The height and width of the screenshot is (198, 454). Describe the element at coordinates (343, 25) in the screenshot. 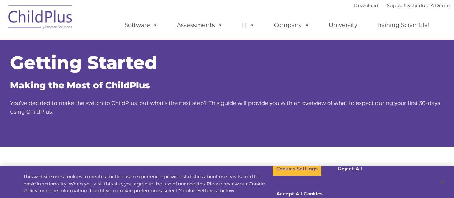

I see `a: University` at that location.